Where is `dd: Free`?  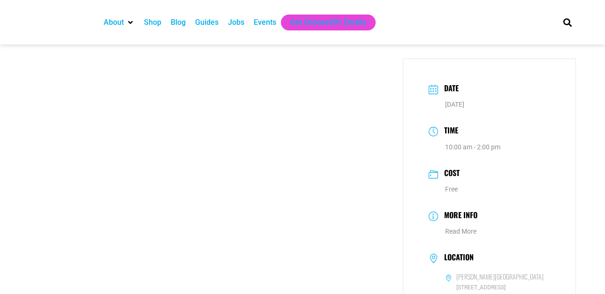 dd: Free is located at coordinates (489, 189).